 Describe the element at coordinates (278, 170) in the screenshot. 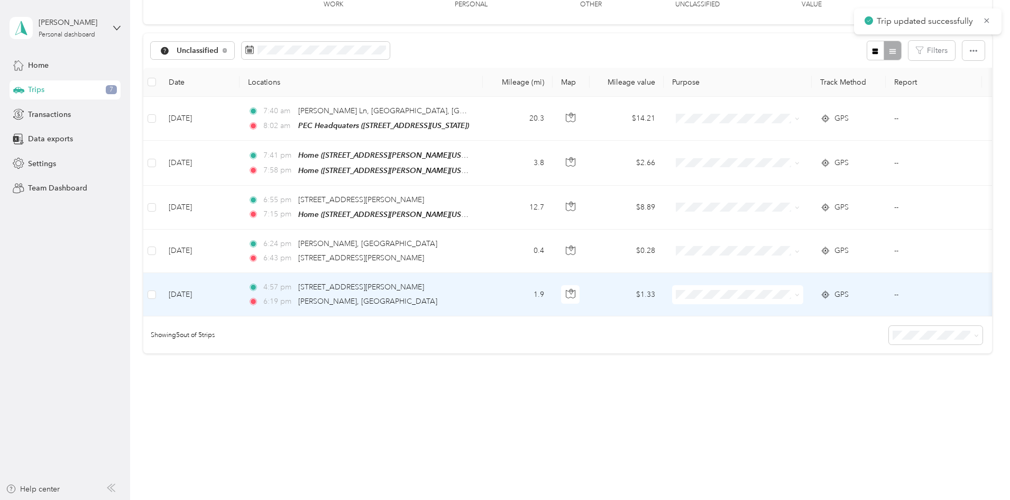

I see `span: 7:58 pm` at that location.